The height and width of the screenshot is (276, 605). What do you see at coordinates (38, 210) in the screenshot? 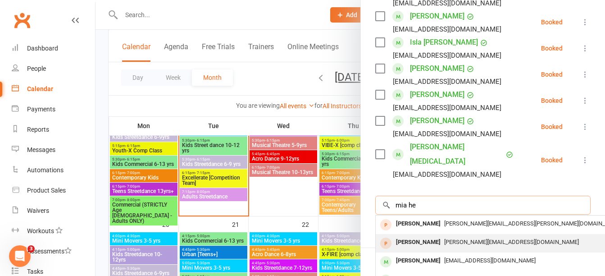
I see `div: Waivers` at bounding box center [38, 210].